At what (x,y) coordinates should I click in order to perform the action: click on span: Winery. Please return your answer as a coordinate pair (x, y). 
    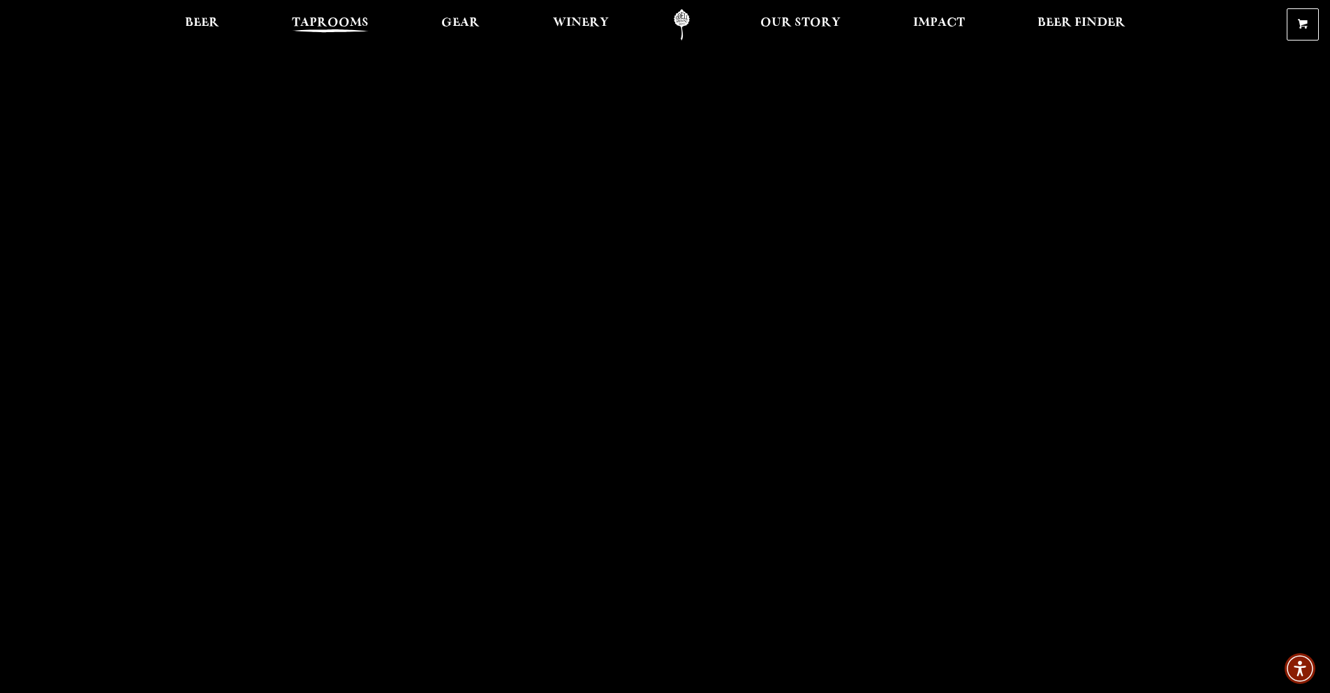
    Looking at the image, I should click on (581, 23).